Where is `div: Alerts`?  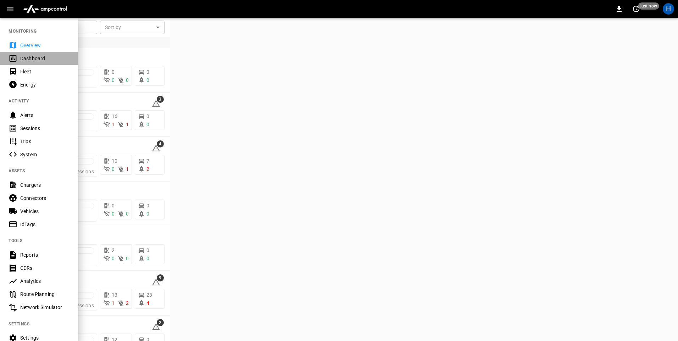 div: Alerts is located at coordinates (45, 115).